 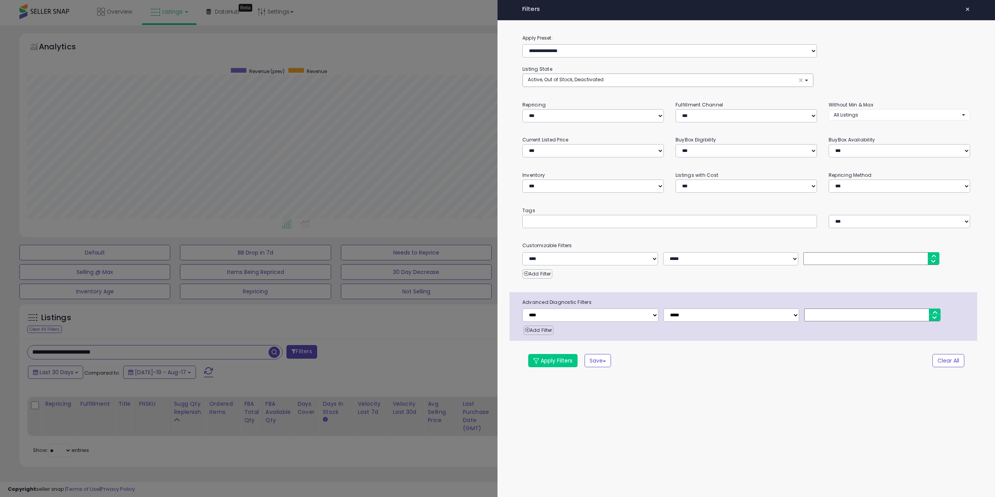 I want to click on span: All Listings, so click(x=846, y=115).